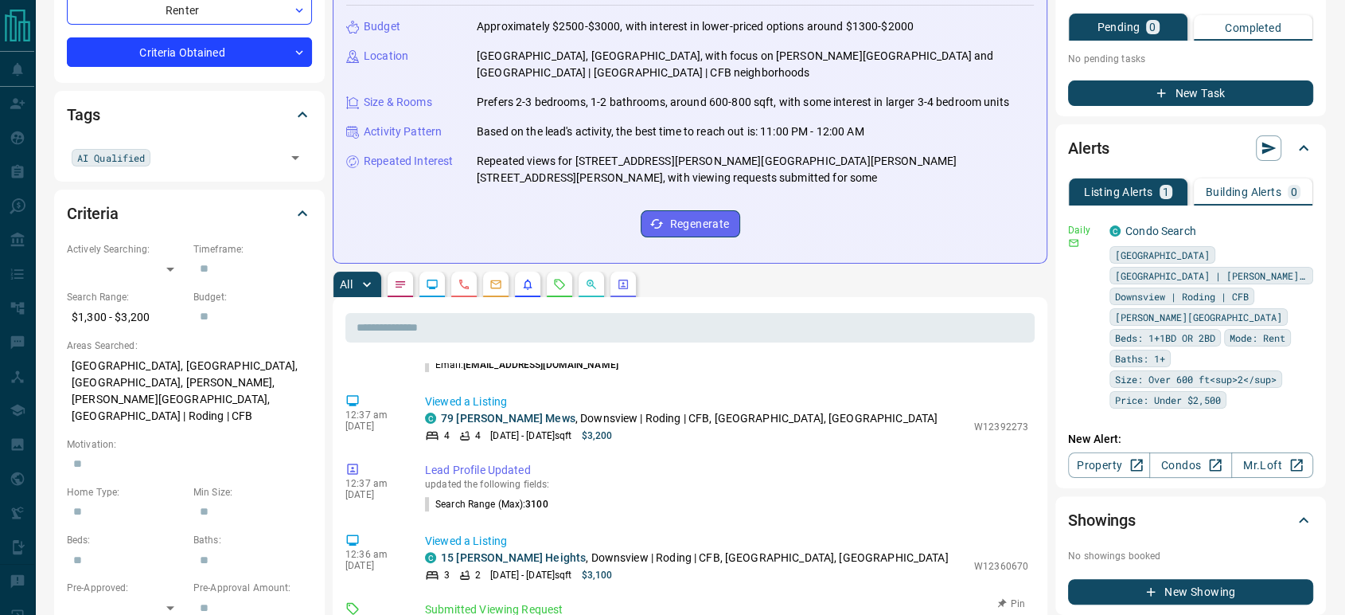 The height and width of the screenshot is (615, 1345). What do you see at coordinates (346, 284) in the screenshot?
I see `p: All` at bounding box center [346, 284].